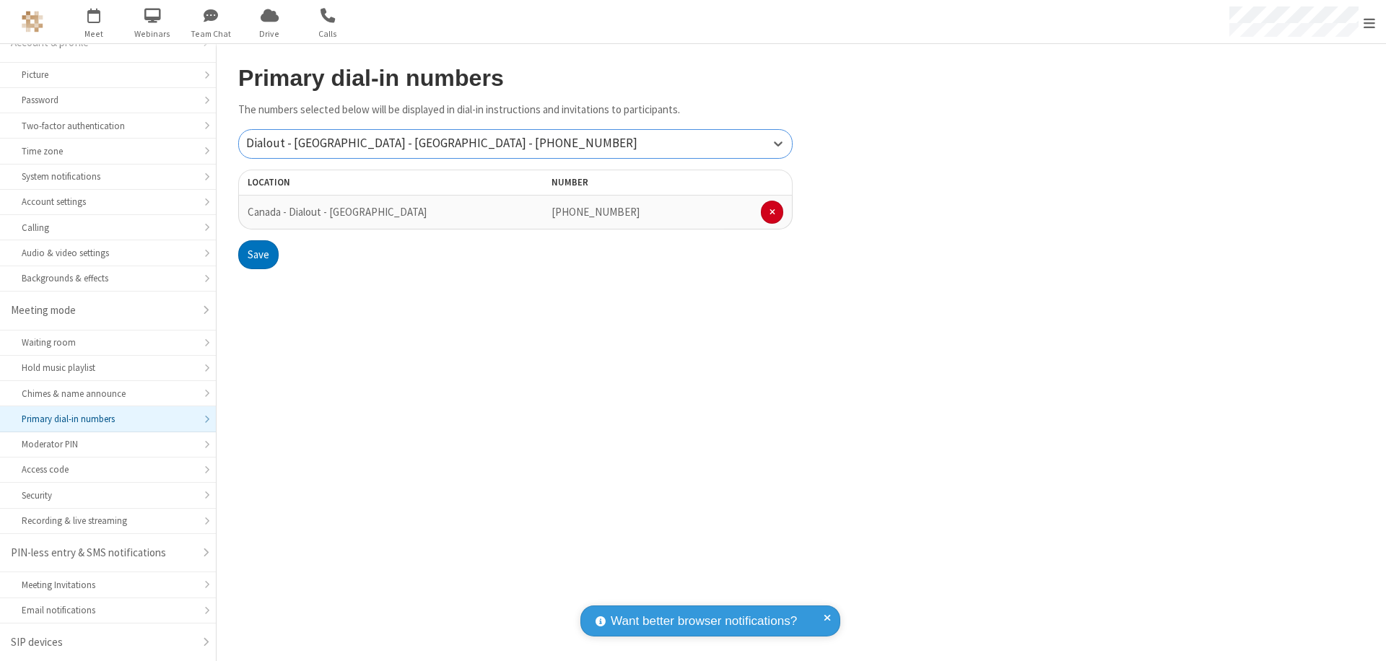  What do you see at coordinates (102, 642) in the screenshot?
I see `div: SIP devices` at bounding box center [102, 642].